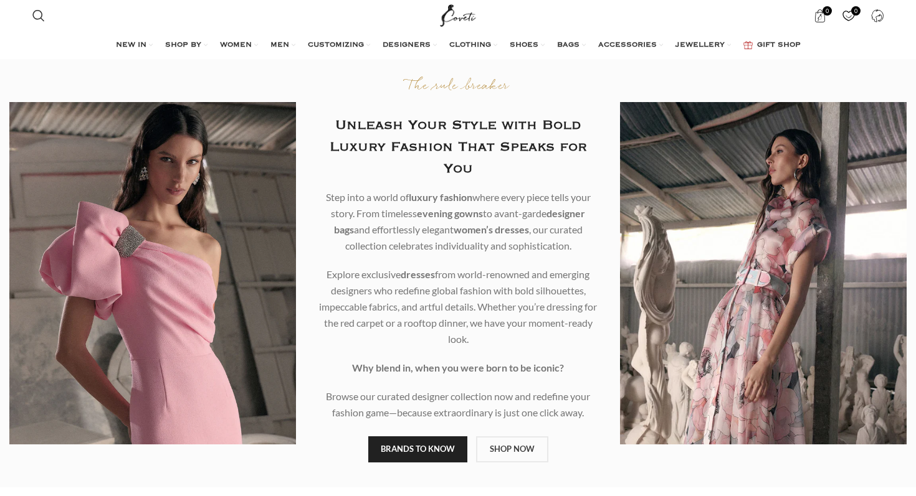 The width and height of the screenshot is (916, 496). Describe the element at coordinates (700, 45) in the screenshot. I see `span: JEWELLERY` at that location.